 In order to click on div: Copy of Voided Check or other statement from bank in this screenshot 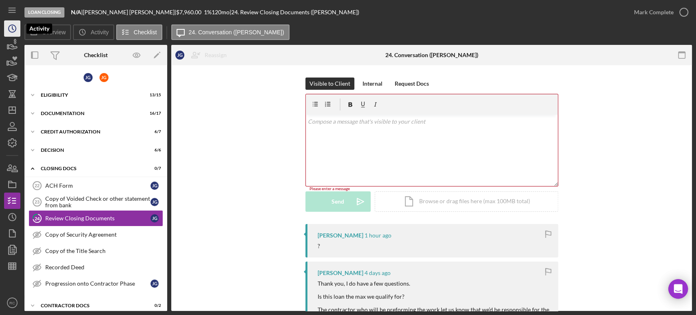, I will do `click(98, 202)`.